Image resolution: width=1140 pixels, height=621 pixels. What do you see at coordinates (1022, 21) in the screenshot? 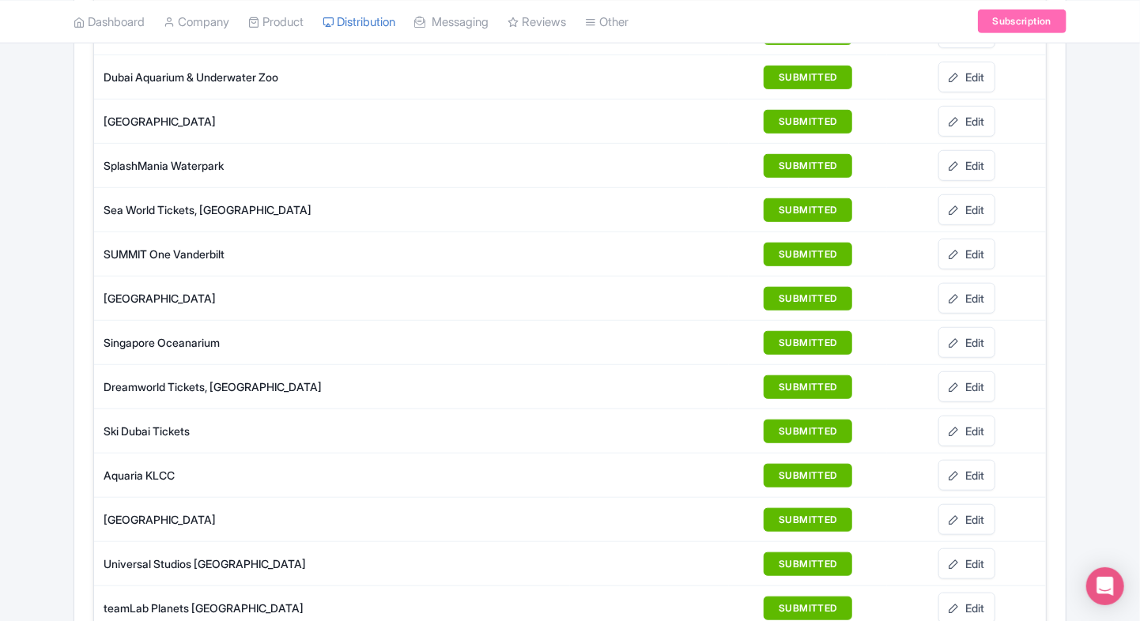
I see `a: Subscription` at bounding box center [1022, 21].